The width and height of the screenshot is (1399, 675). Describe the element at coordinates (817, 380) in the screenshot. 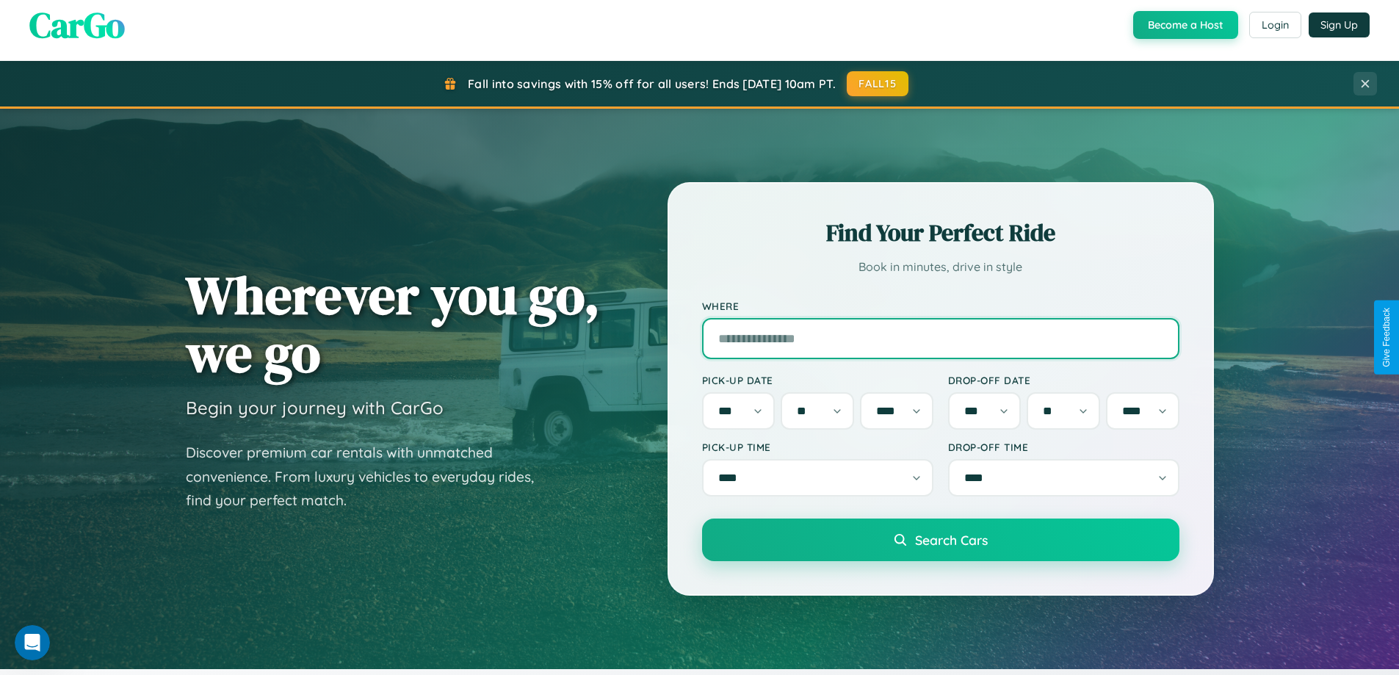

I see `label: Pick-up Date` at that location.